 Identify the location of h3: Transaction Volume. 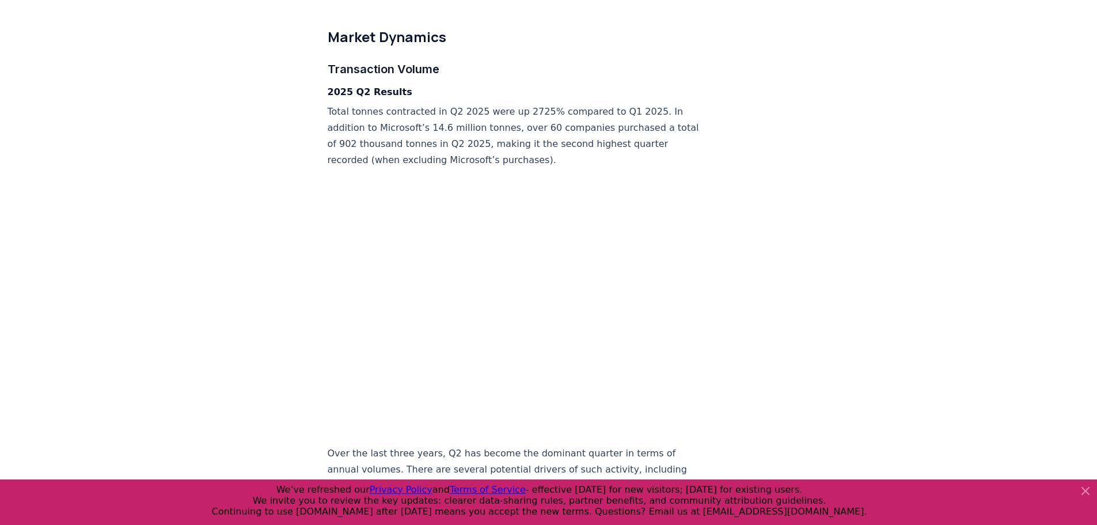
(518, 69).